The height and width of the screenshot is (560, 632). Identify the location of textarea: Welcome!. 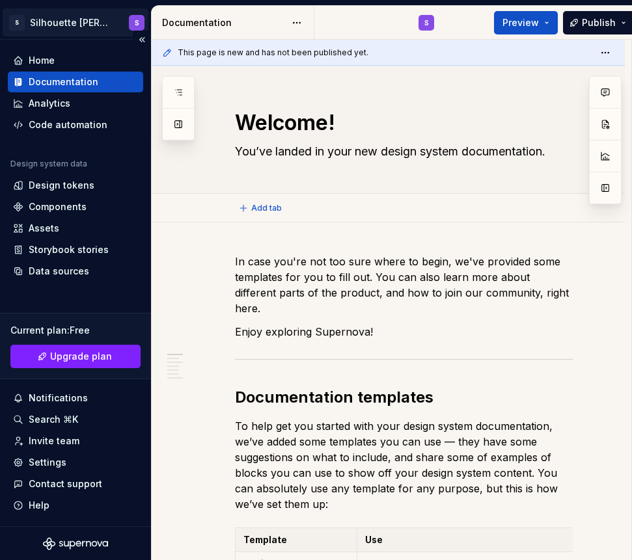
(401, 123).